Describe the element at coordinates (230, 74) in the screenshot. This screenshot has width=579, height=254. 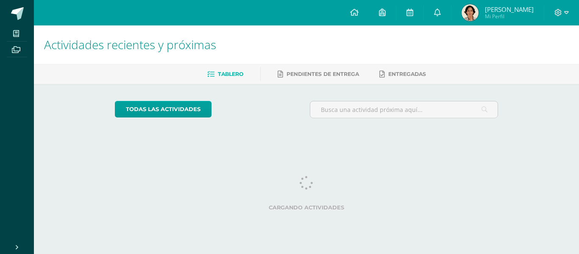
I see `span: Tablero` at that location.